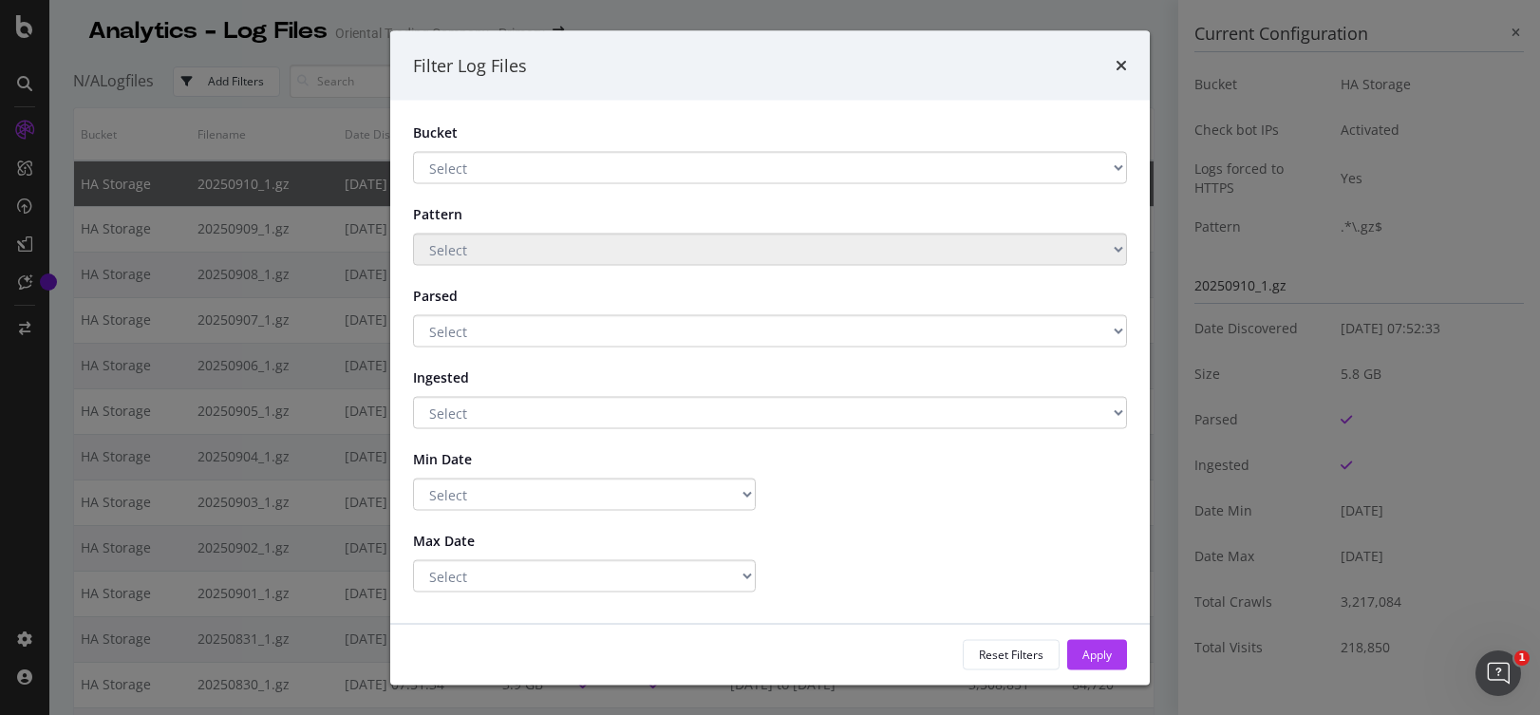 Image resolution: width=1540 pixels, height=715 pixels. Describe the element at coordinates (1522, 658) in the screenshot. I see `span: 1` at that location.